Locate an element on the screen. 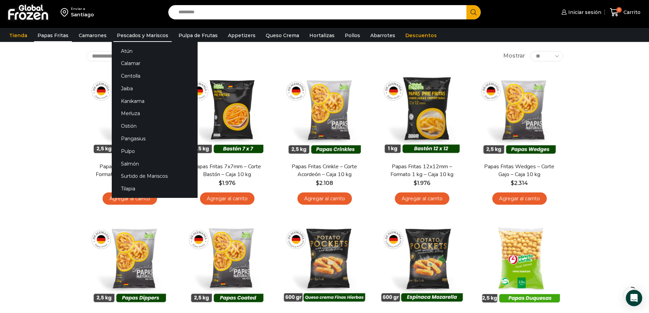 The width and height of the screenshot is (649, 313). a: Hortalizas is located at coordinates (322, 35).